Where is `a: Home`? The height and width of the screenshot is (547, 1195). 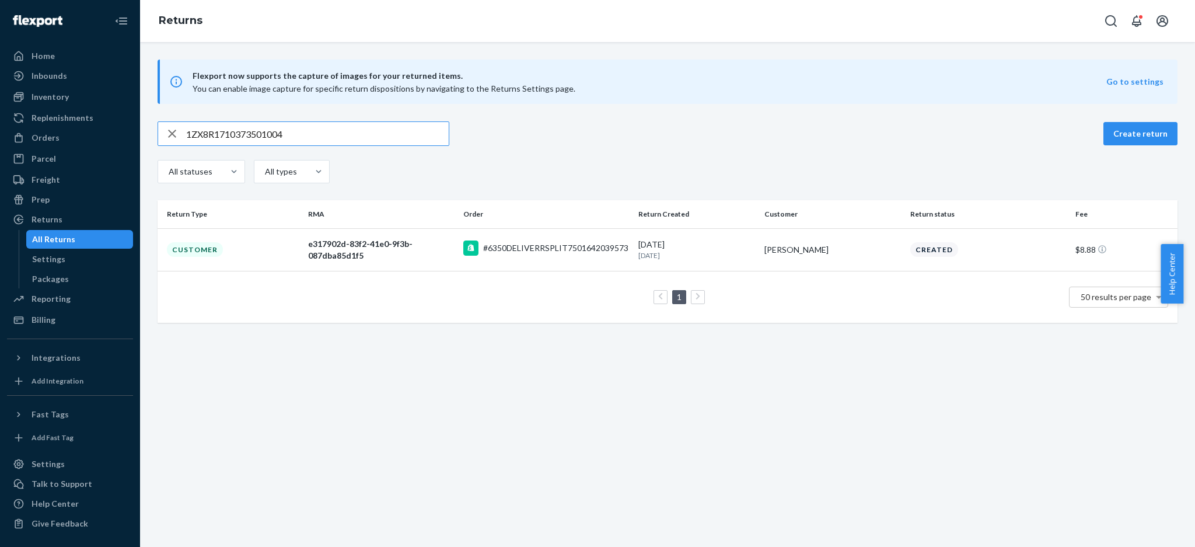
a: Home is located at coordinates (70, 56).